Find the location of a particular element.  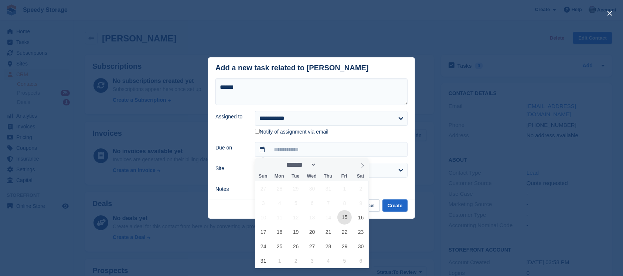

span: August 27, 2025 is located at coordinates (312, 246).